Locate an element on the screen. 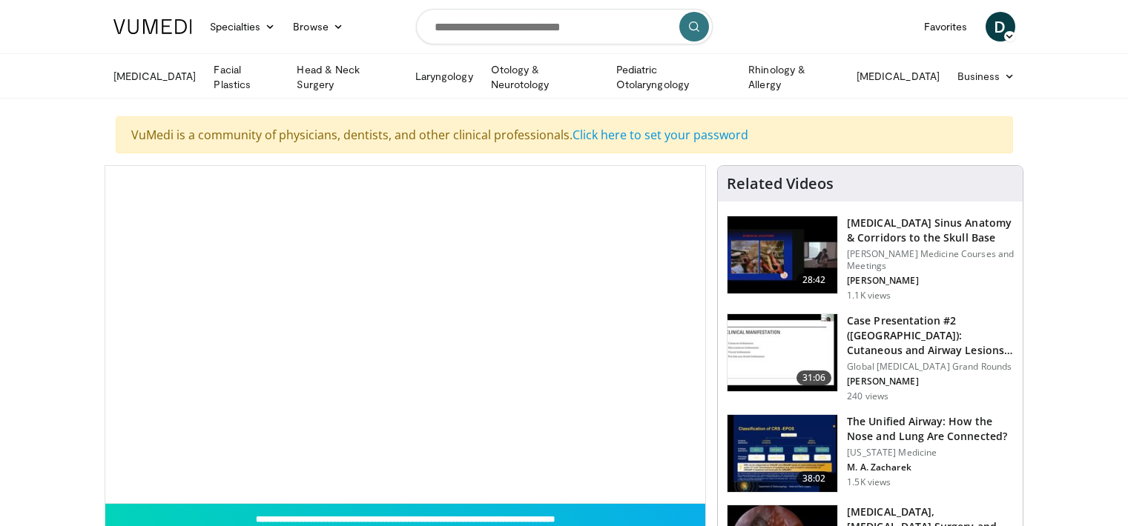  a: Click here to set your password is located at coordinates (660, 135).